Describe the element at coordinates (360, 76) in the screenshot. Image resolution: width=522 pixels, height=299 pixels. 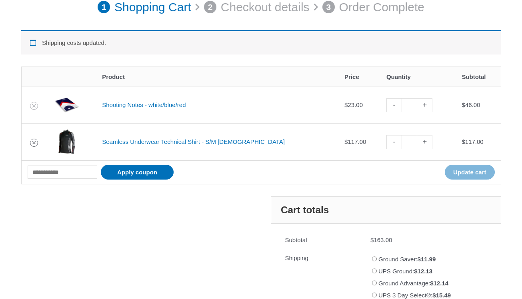
I see `th: Price` at that location.